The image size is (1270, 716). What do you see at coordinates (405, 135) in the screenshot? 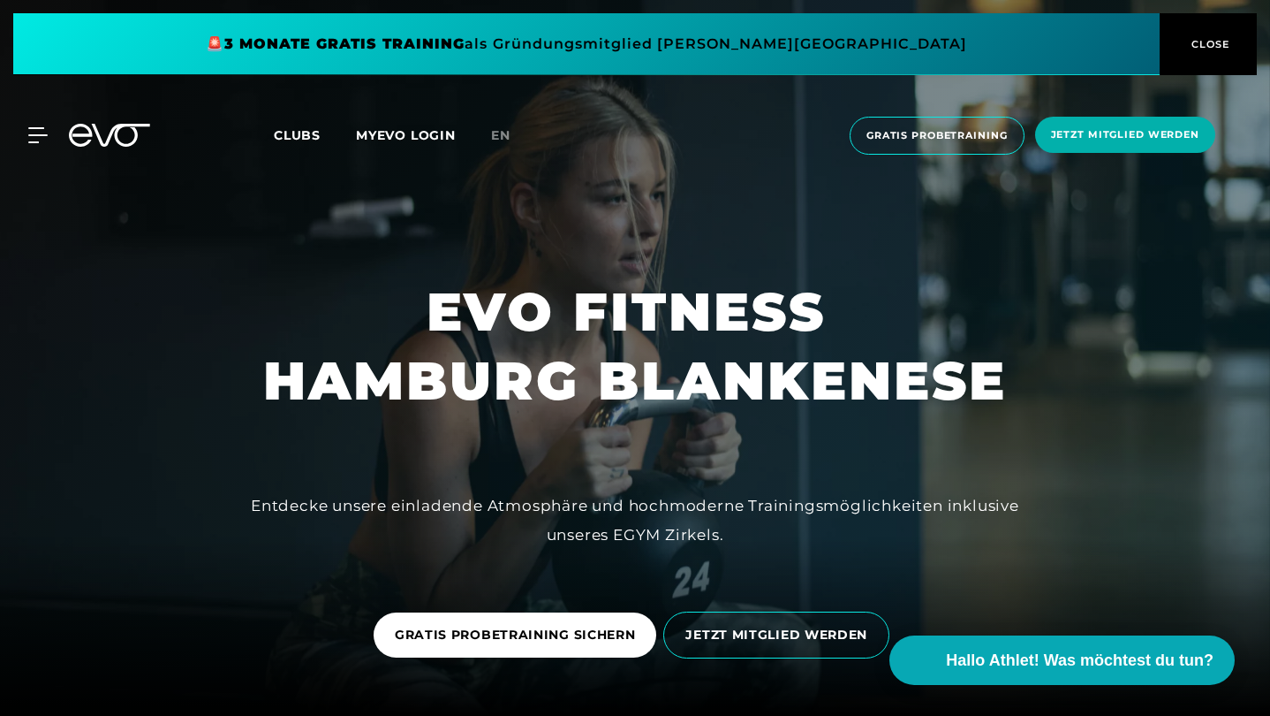
I see `a: MYEVO LOGIN` at bounding box center [405, 135].